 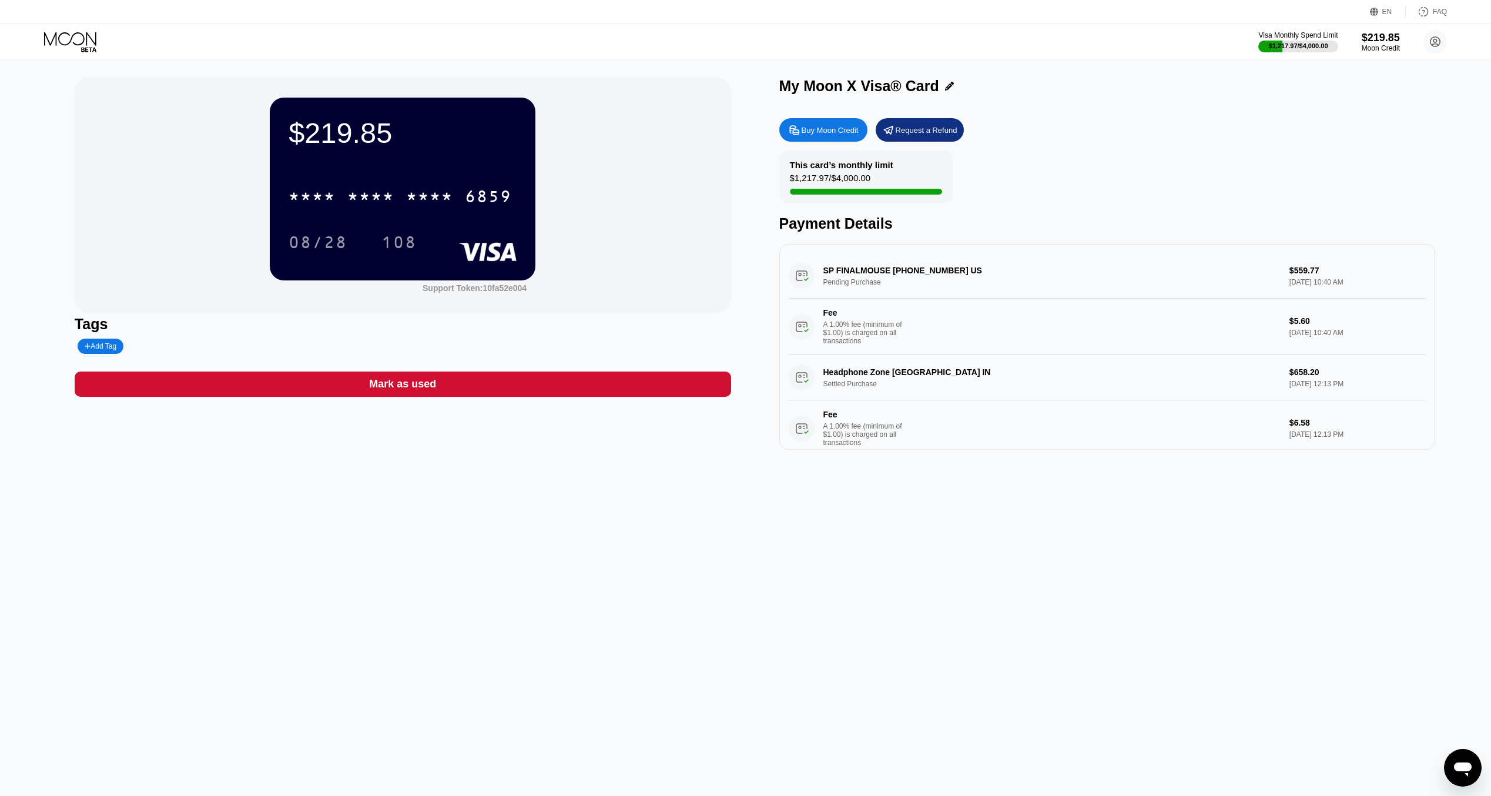 What do you see at coordinates (403, 384) in the screenshot?
I see `div: Mark as used` at bounding box center [403, 384].